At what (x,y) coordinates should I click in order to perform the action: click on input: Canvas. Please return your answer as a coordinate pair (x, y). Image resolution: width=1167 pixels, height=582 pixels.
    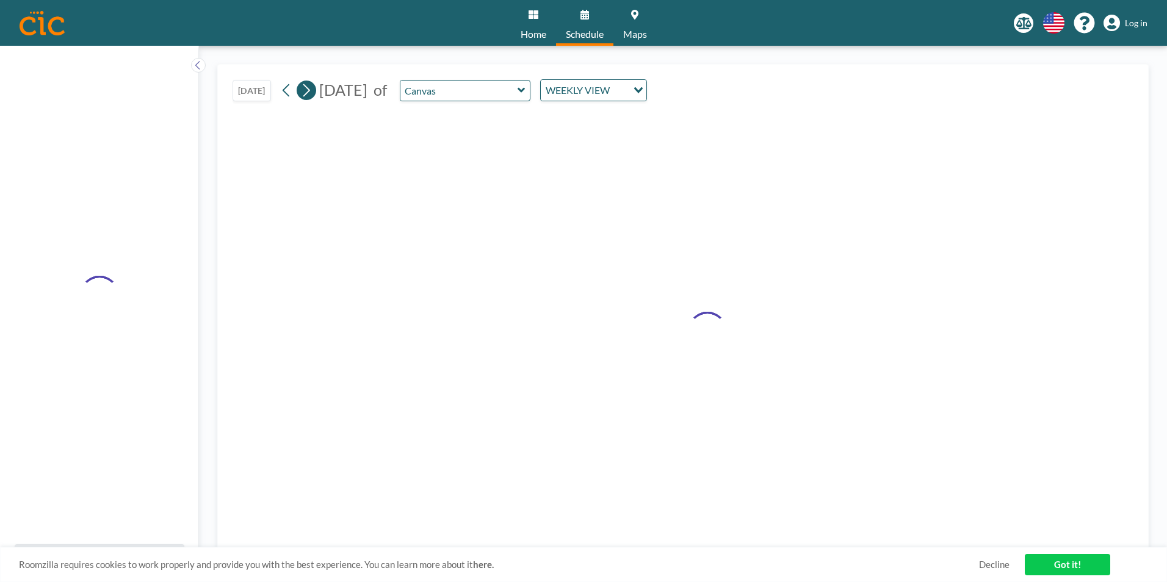
    Looking at the image, I should click on (459, 90).